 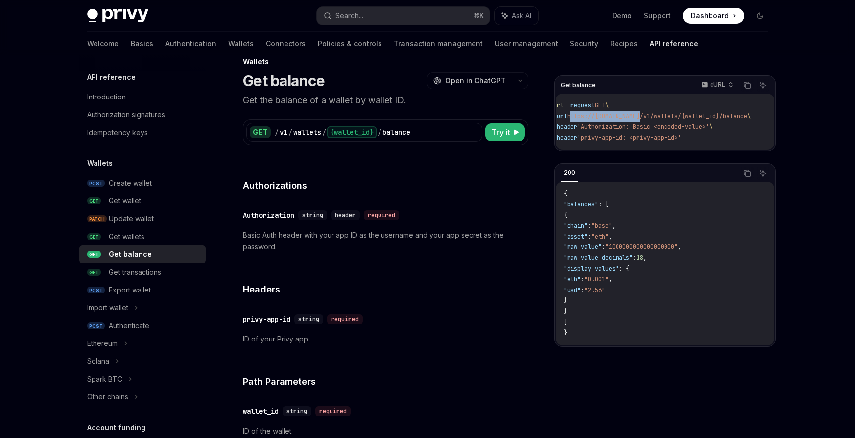 I want to click on span: "1000000000000000000", so click(x=641, y=247).